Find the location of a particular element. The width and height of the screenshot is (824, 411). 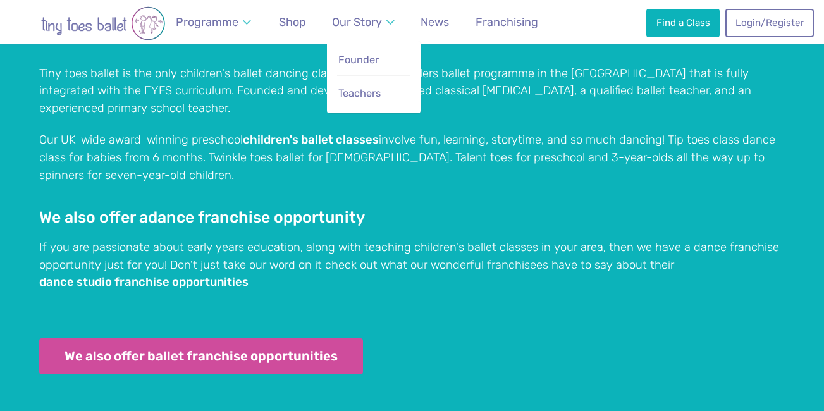

a: Programme is located at coordinates (214, 22).